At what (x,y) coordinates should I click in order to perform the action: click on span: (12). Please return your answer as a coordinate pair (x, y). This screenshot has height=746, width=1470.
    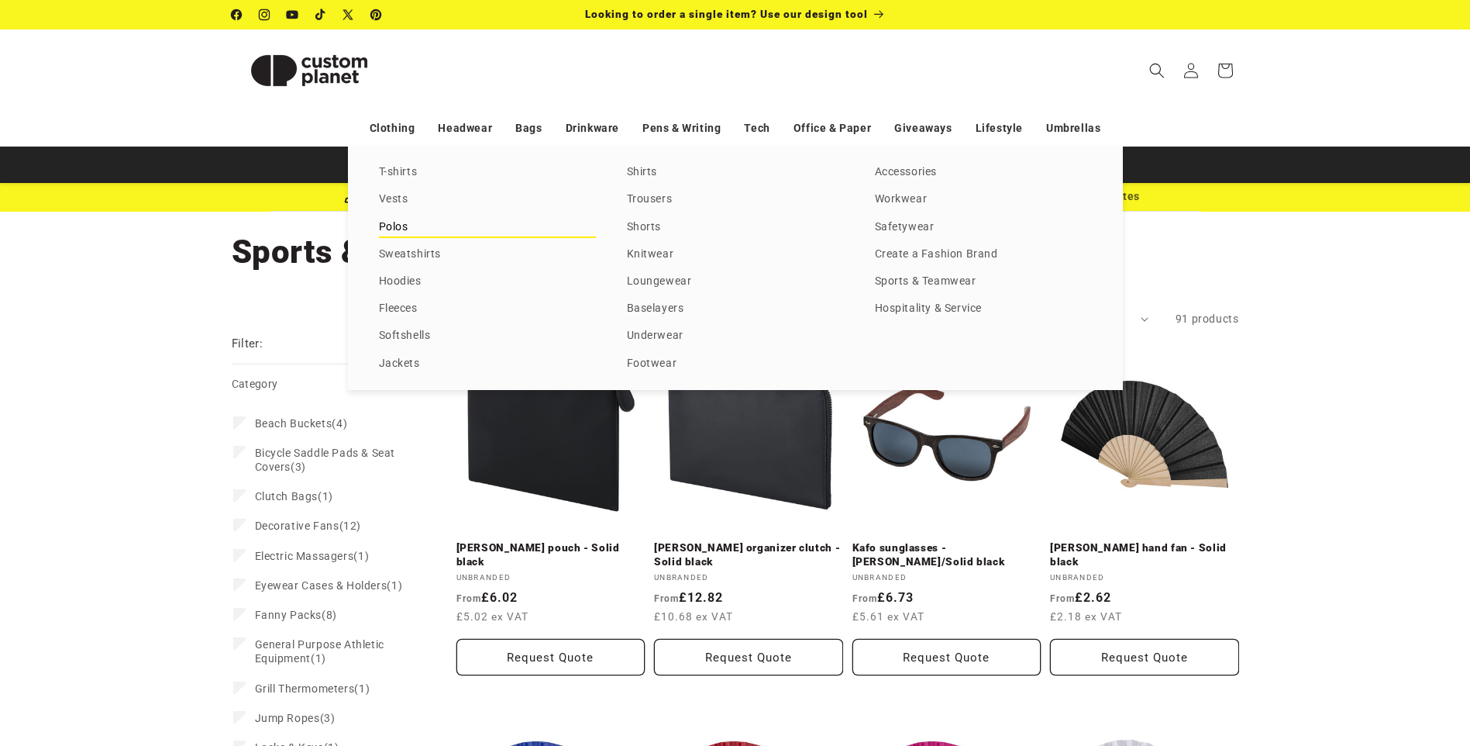
    Looking at the image, I should click on (308, 526).